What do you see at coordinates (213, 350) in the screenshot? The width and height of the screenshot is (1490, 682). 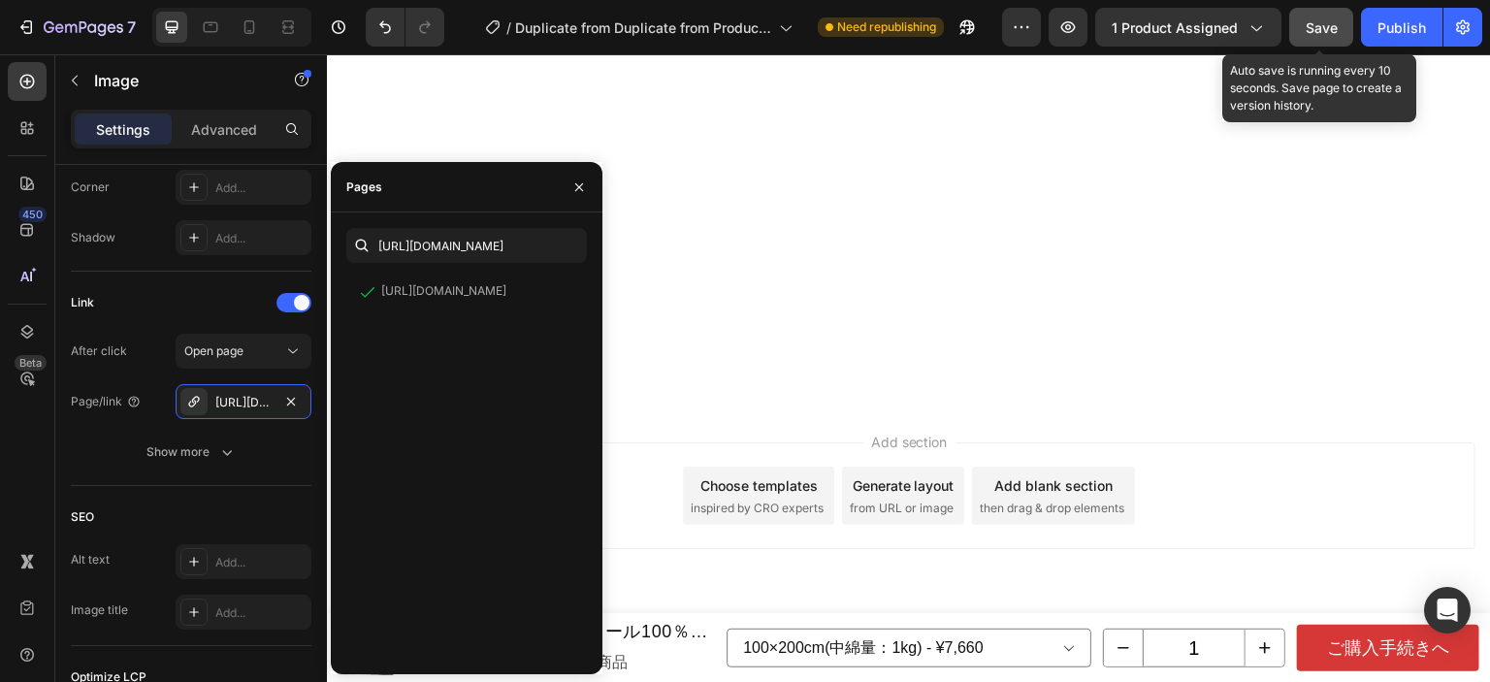 I see `span: Open page` at bounding box center [213, 350].